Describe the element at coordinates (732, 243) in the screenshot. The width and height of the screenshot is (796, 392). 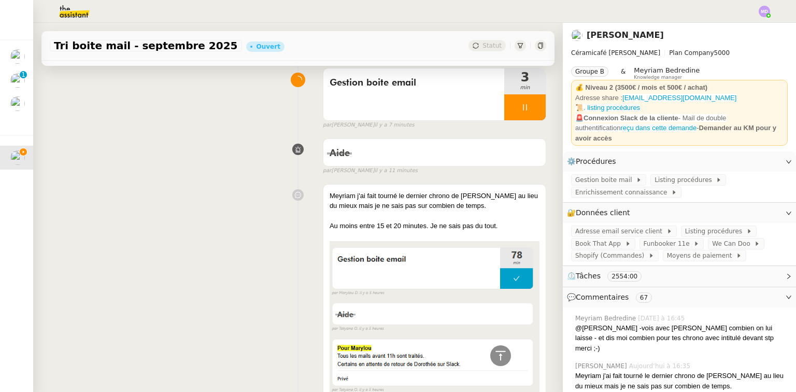
I see `span: We Can Doo` at that location.